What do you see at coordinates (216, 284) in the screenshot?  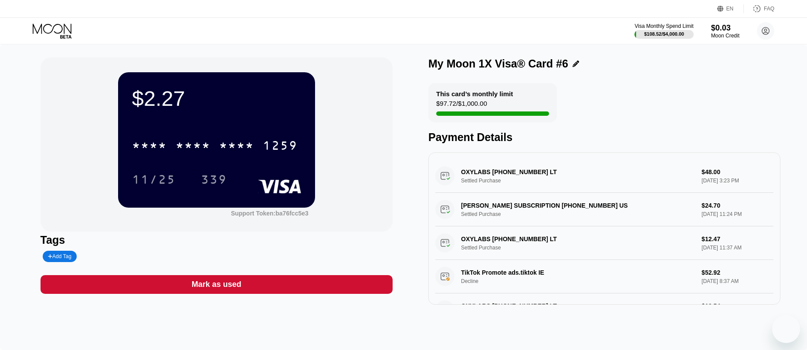 I see `div: Mark as used` at bounding box center [216, 284].